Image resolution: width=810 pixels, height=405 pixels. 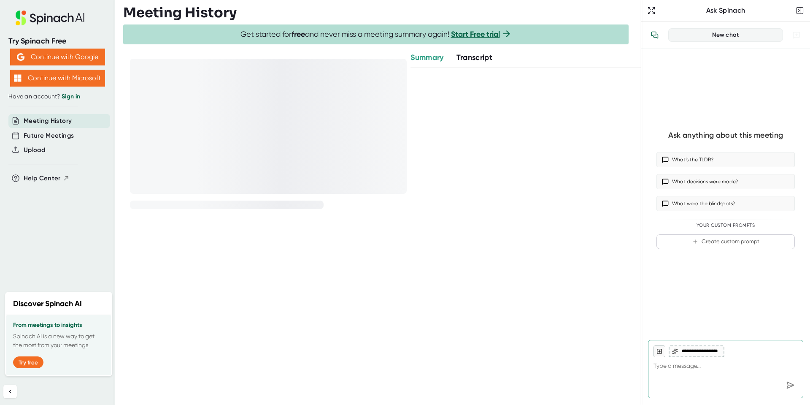 I want to click on b: free, so click(x=298, y=34).